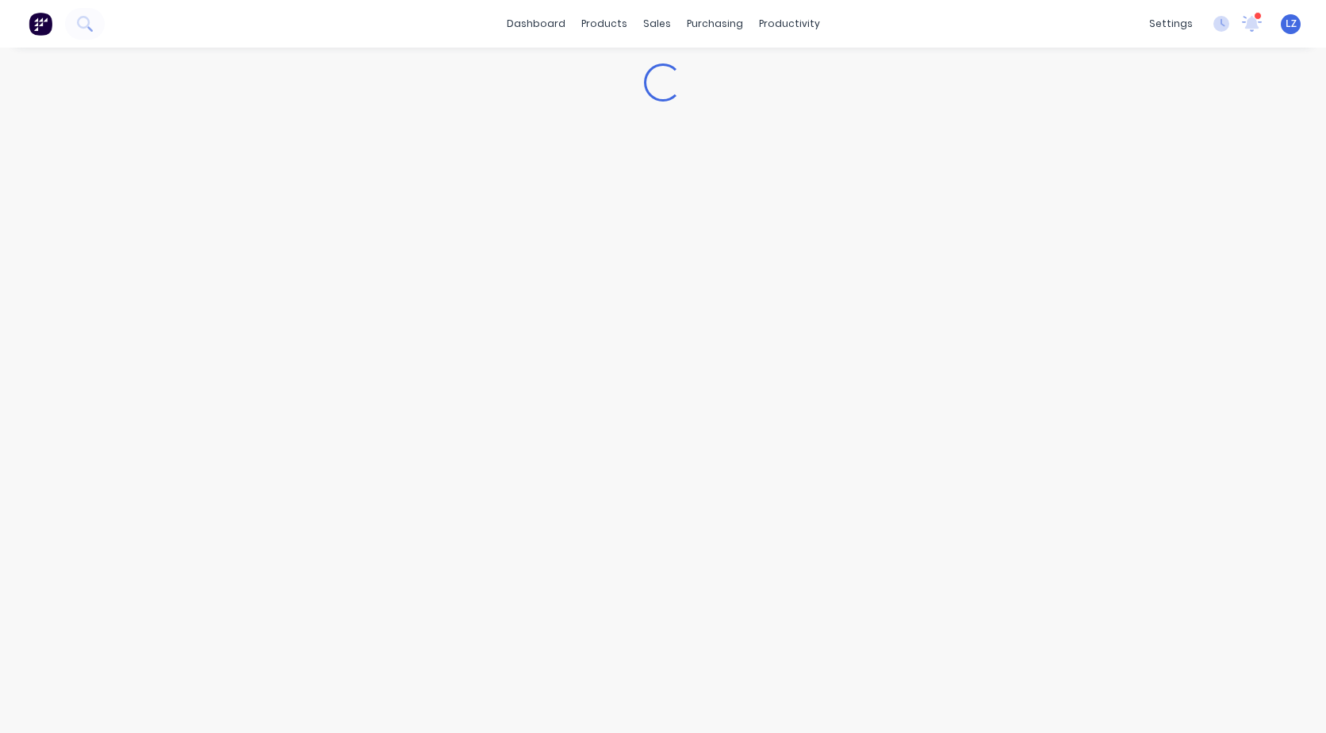 The image size is (1326, 733). Describe the element at coordinates (1291, 24) in the screenshot. I see `span: LZ` at that location.